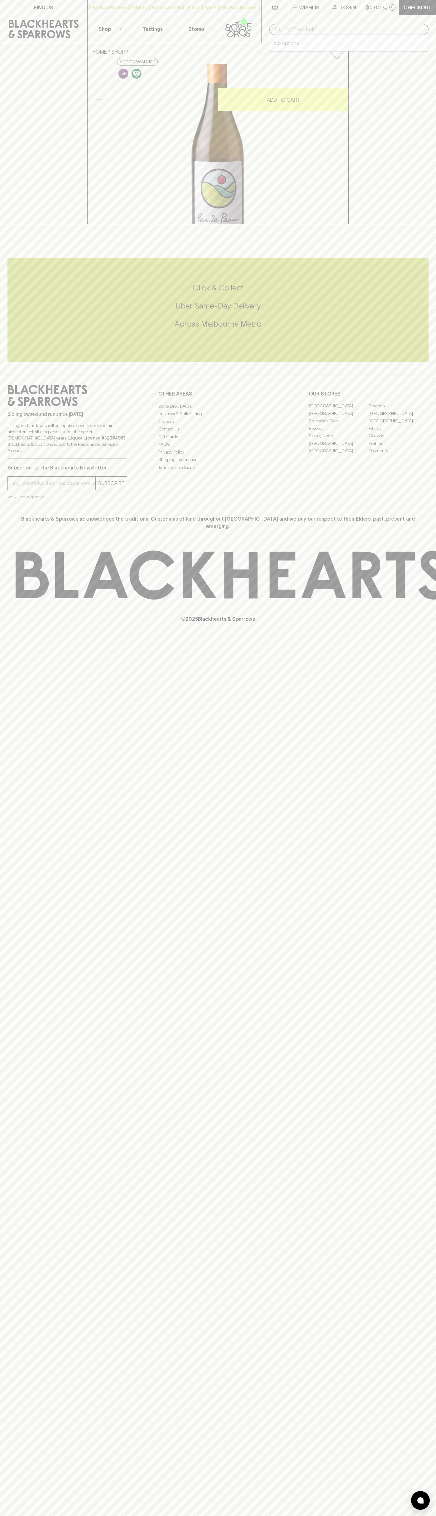  Describe the element at coordinates (105, 29) in the screenshot. I see `p: Shop` at that location.